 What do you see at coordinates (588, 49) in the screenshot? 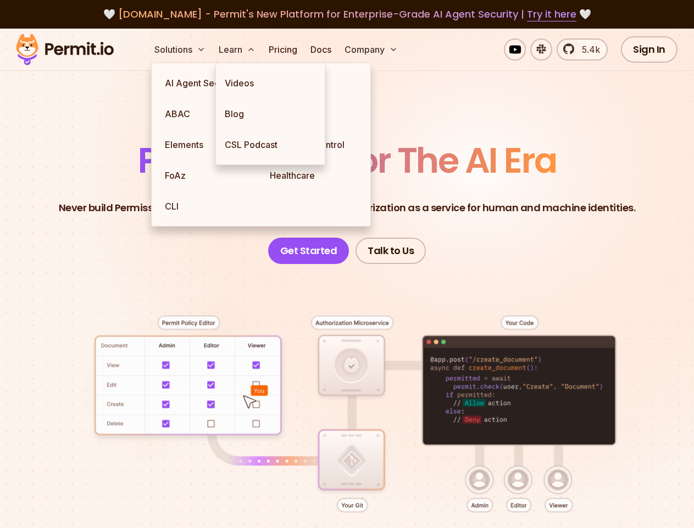
I see `span: 5.4k` at bounding box center [588, 49].